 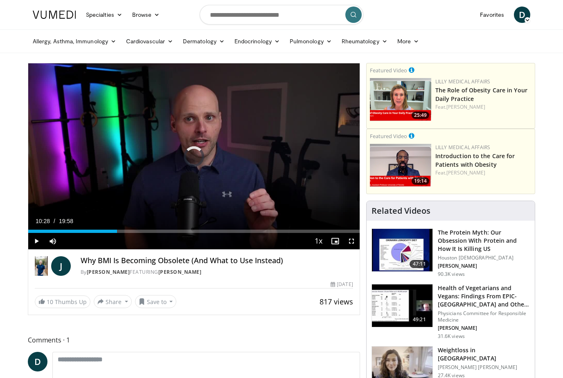 I want to click on p: Physicians Committee for Responsible Medicine, so click(x=483, y=317).